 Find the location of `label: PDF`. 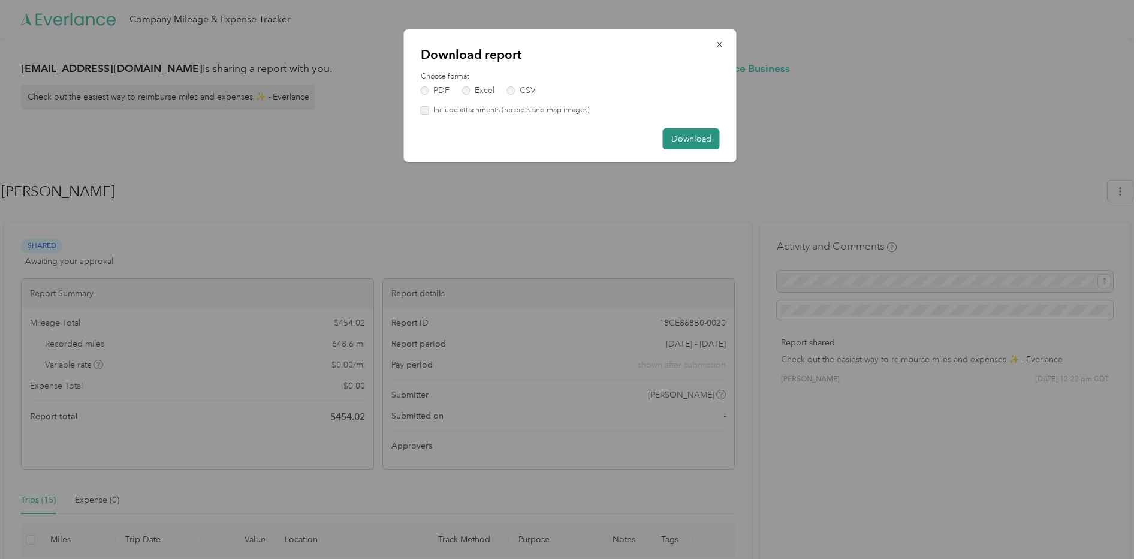

label: PDF is located at coordinates (435, 91).